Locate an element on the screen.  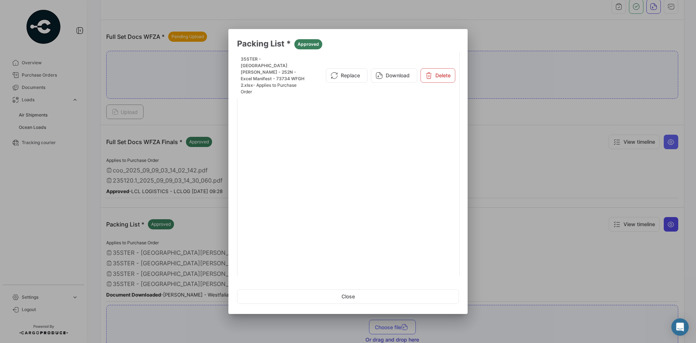
div: Open Intercom Messenger is located at coordinates (681, 327).